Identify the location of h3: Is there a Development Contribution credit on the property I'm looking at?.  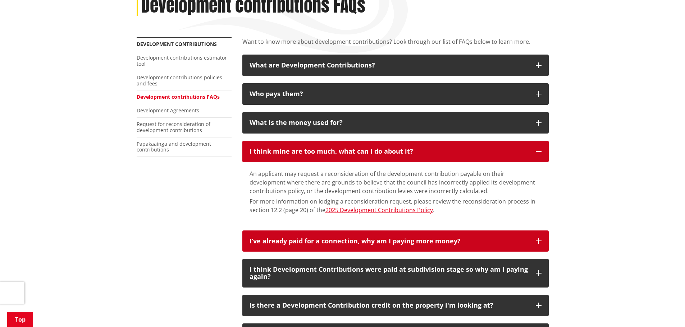
(389, 306).